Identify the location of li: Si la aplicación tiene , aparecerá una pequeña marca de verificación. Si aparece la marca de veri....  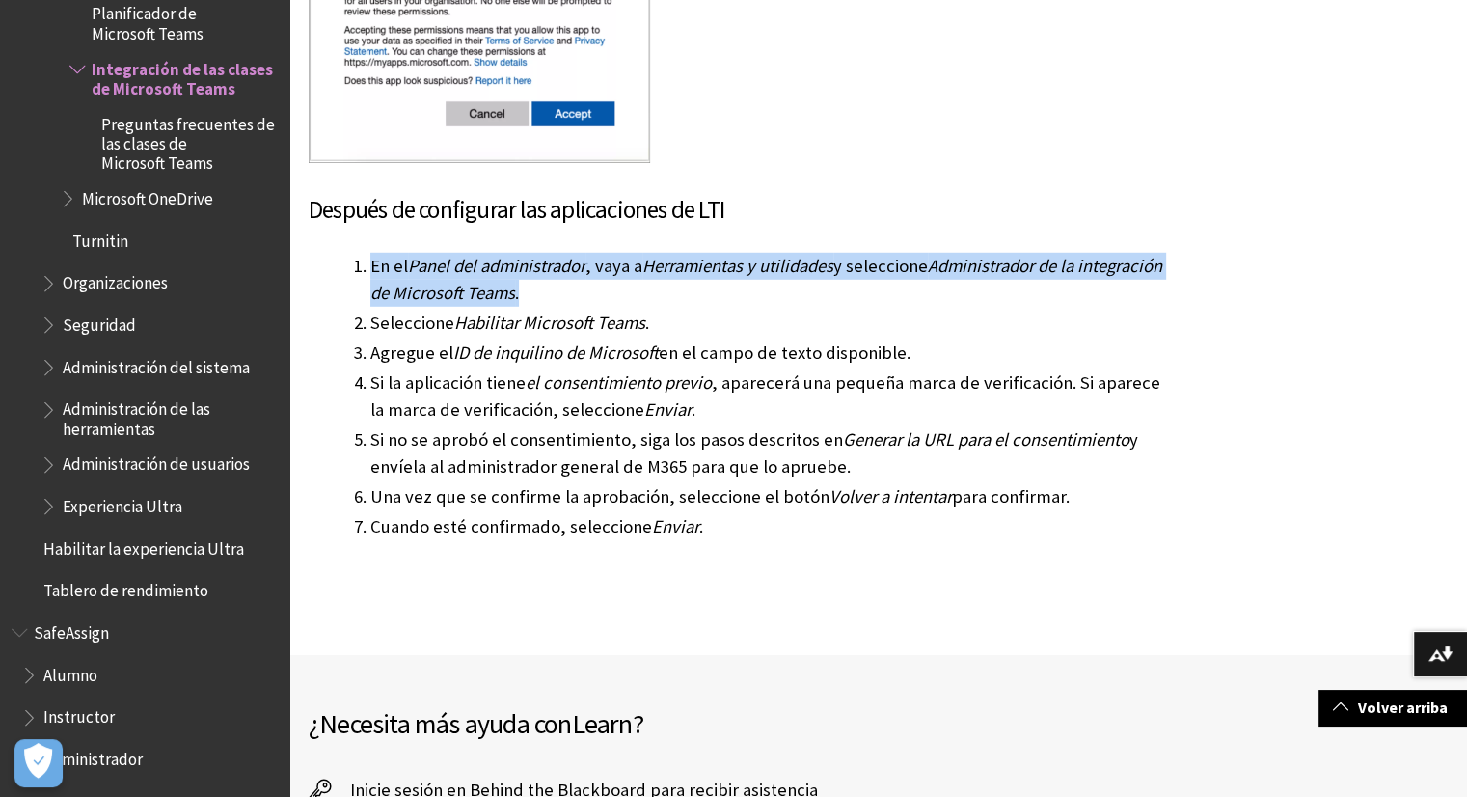
(766, 397).